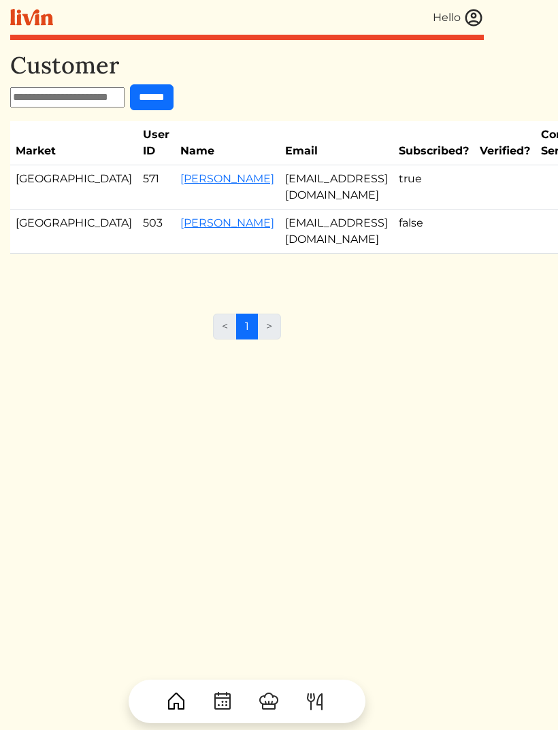 This screenshot has height=730, width=558. What do you see at coordinates (227, 143) in the screenshot?
I see `th: Name` at bounding box center [227, 143].